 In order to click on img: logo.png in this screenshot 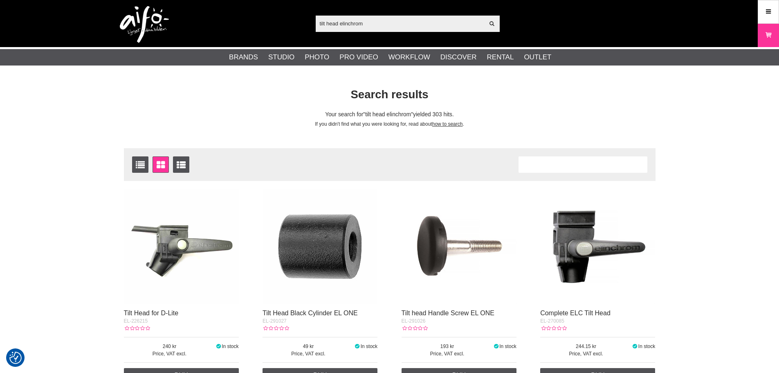, I will do `click(144, 25)`.